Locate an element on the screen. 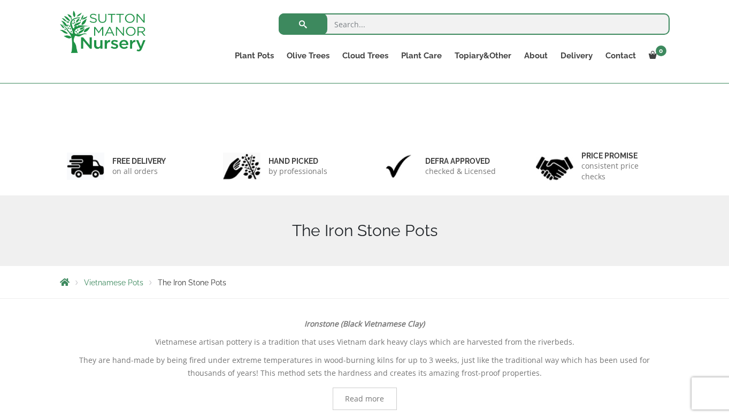 The height and width of the screenshot is (417, 729). img: 4.jpg is located at coordinates (555, 166).